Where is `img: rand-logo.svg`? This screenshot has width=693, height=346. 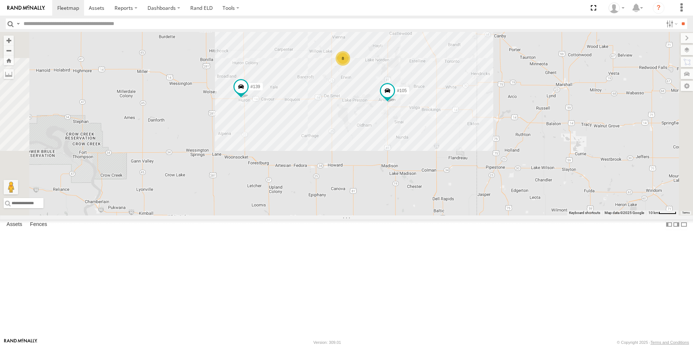
img: rand-logo.svg is located at coordinates (26, 8).